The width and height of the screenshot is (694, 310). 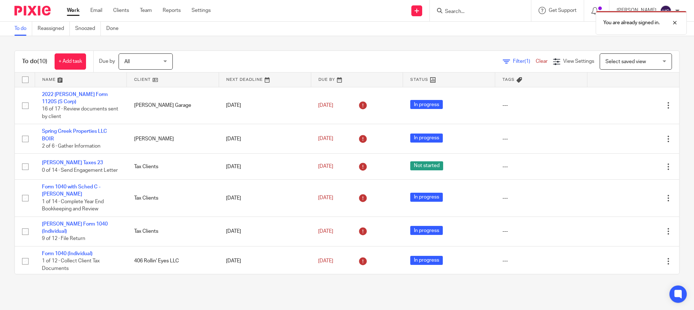 I want to click on a: Clients, so click(x=121, y=10).